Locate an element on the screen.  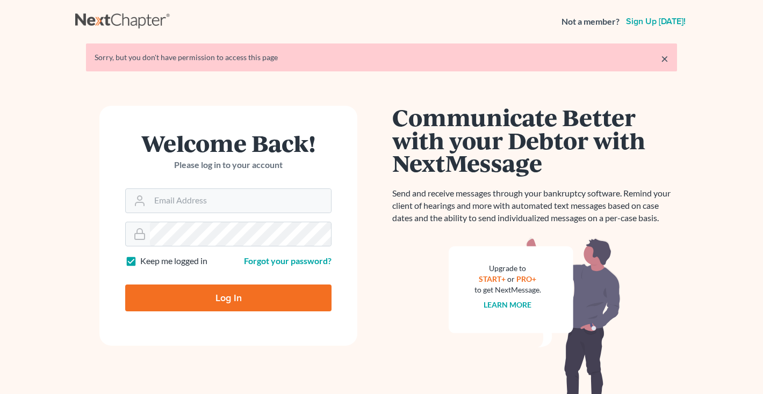
div: Sorry, but you don't have permission to access this page is located at coordinates (382, 57).